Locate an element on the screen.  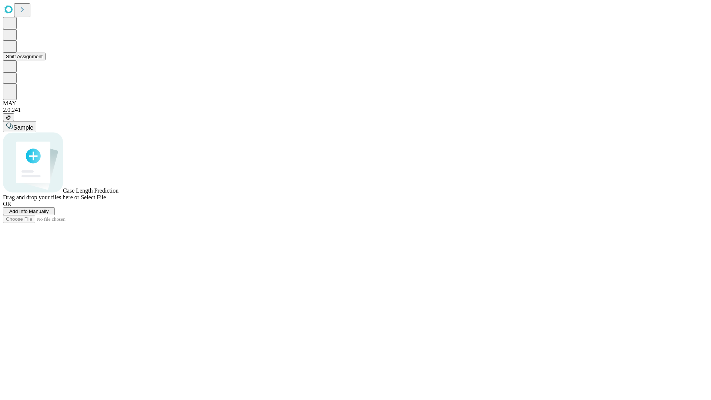
button: Sample is located at coordinates (20, 127).